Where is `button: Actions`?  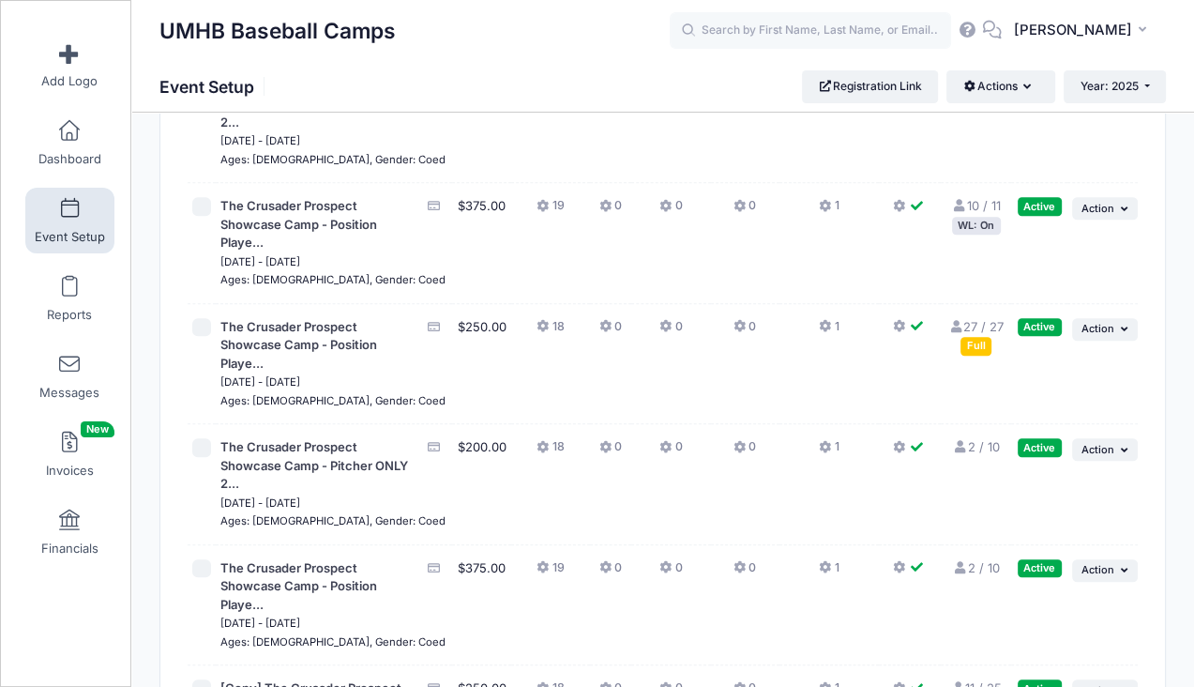 button: Actions is located at coordinates (1000, 86).